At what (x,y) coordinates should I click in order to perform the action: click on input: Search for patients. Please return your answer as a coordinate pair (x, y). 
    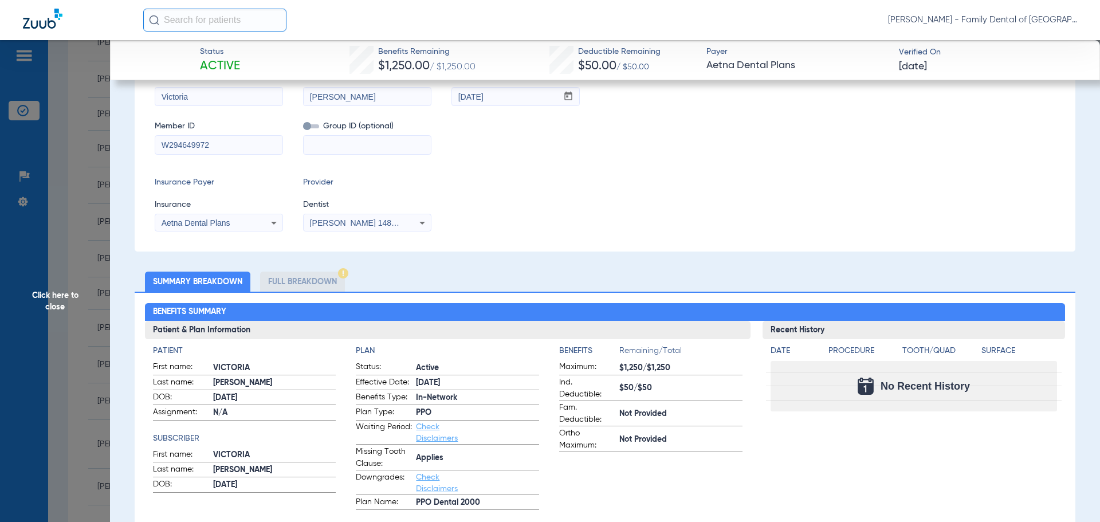
    Looking at the image, I should click on (215, 20).